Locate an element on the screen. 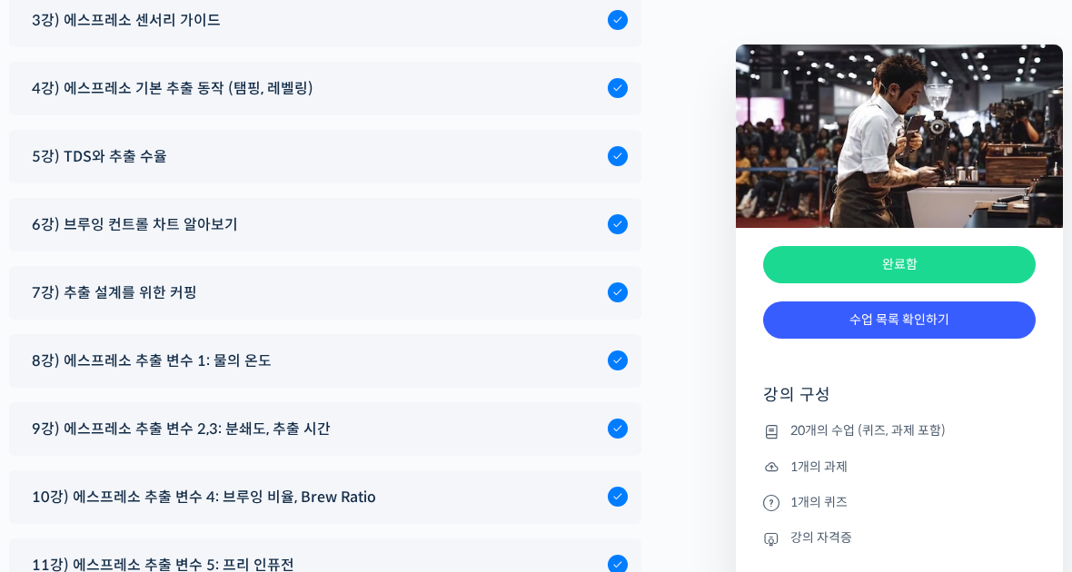 Image resolution: width=1072 pixels, height=572 pixels. a: 7강) 추출 설계를 위한 커핑 is located at coordinates (325, 292).